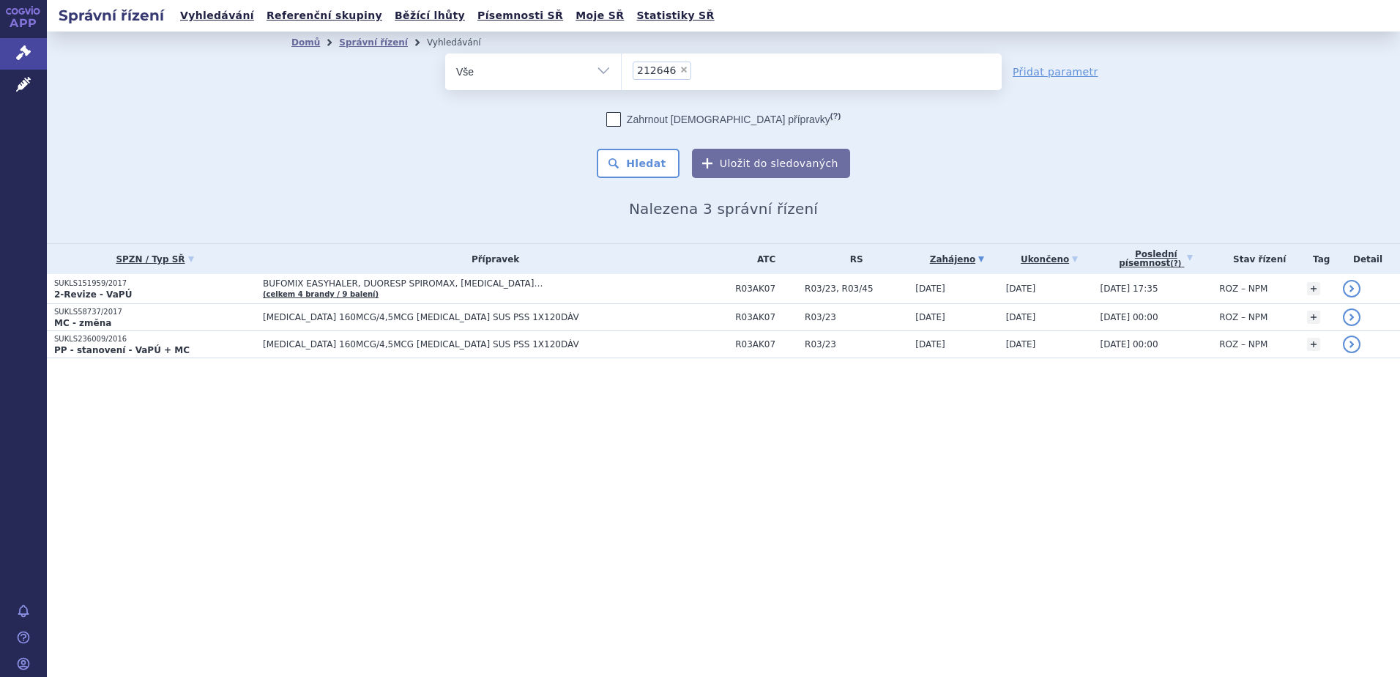 The width and height of the screenshot is (1400, 677). I want to click on a: Moje SŘ, so click(600, 15).